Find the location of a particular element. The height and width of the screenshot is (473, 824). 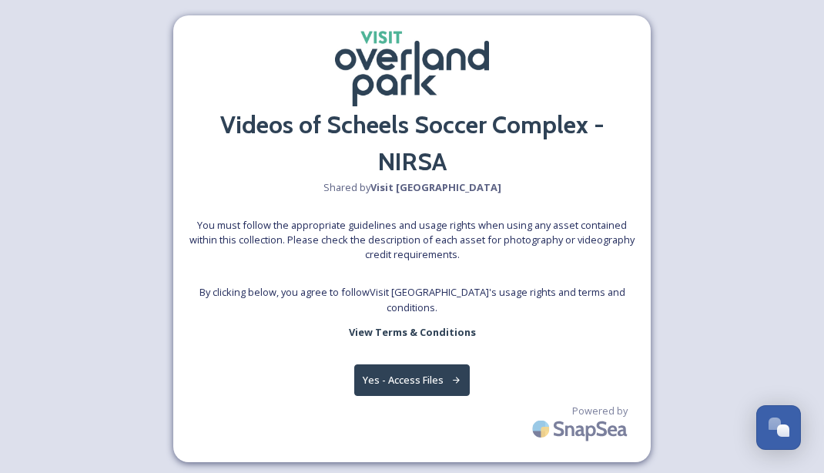

button: Open Chat is located at coordinates (779, 427).